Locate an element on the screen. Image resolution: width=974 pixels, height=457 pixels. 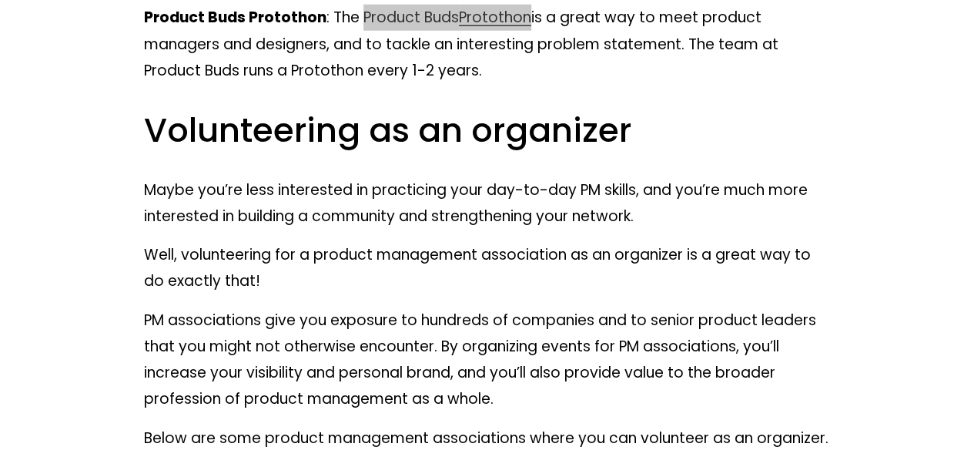
span: Protothon is located at coordinates (495, 17).